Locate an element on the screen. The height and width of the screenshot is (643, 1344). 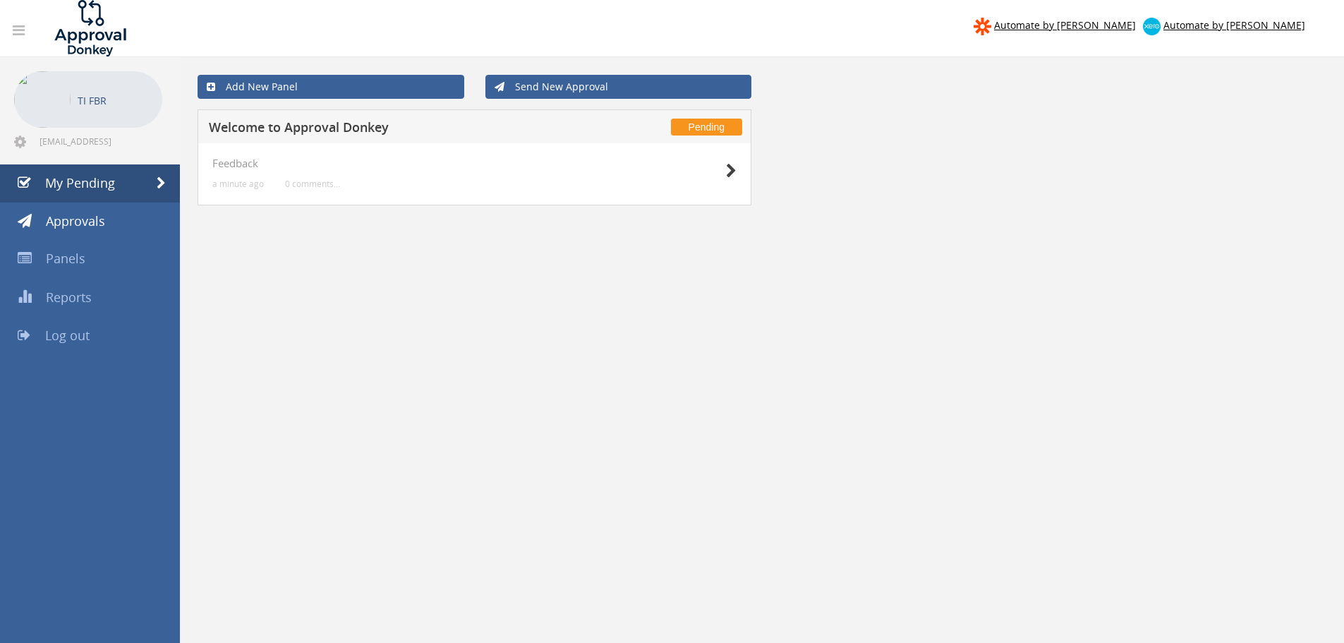
span: Pending is located at coordinates (706, 127).